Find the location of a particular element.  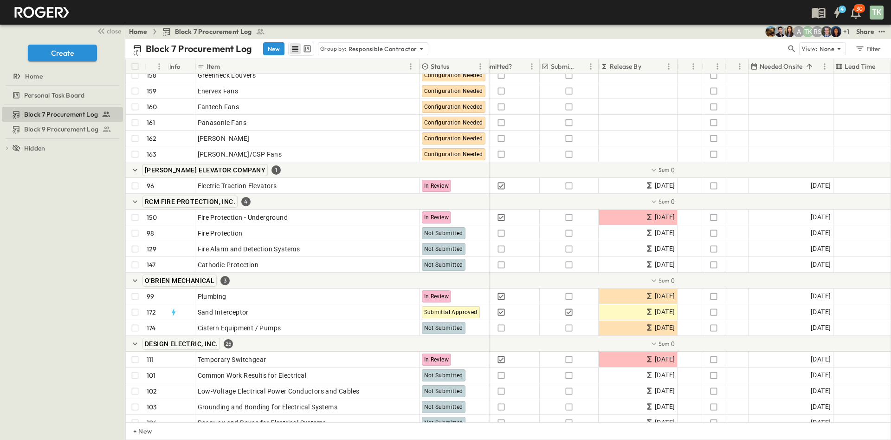

p: 96 is located at coordinates (150, 186).